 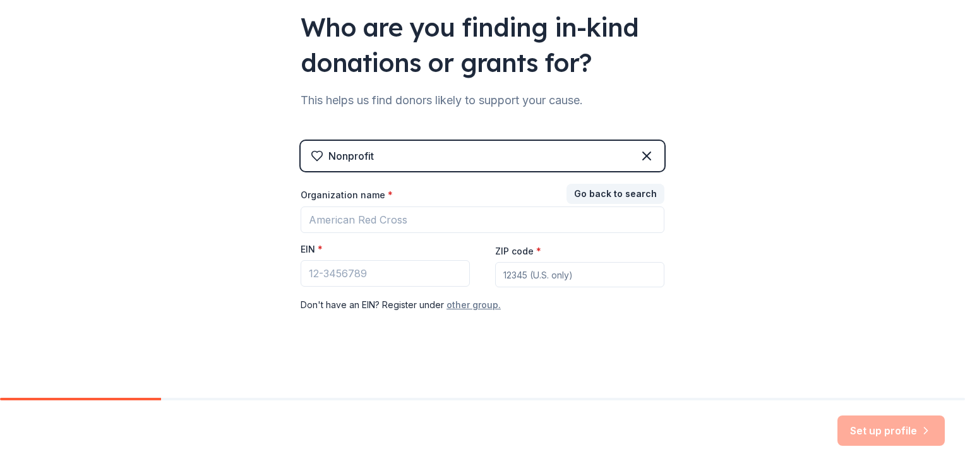 What do you see at coordinates (580, 275) in the screenshot?
I see `input: 12345 (U.S. only)` at bounding box center [580, 275].